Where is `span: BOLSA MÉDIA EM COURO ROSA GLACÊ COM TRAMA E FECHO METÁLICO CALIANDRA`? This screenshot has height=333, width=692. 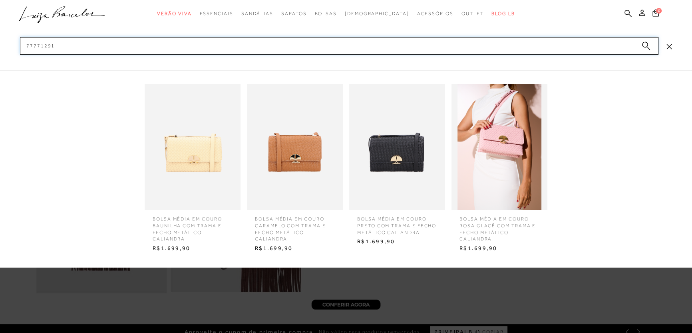
span: BOLSA MÉDIA EM COURO ROSA GLACÊ COM TRAMA E FECHO METÁLICO CALIANDRA is located at coordinates (499, 226).